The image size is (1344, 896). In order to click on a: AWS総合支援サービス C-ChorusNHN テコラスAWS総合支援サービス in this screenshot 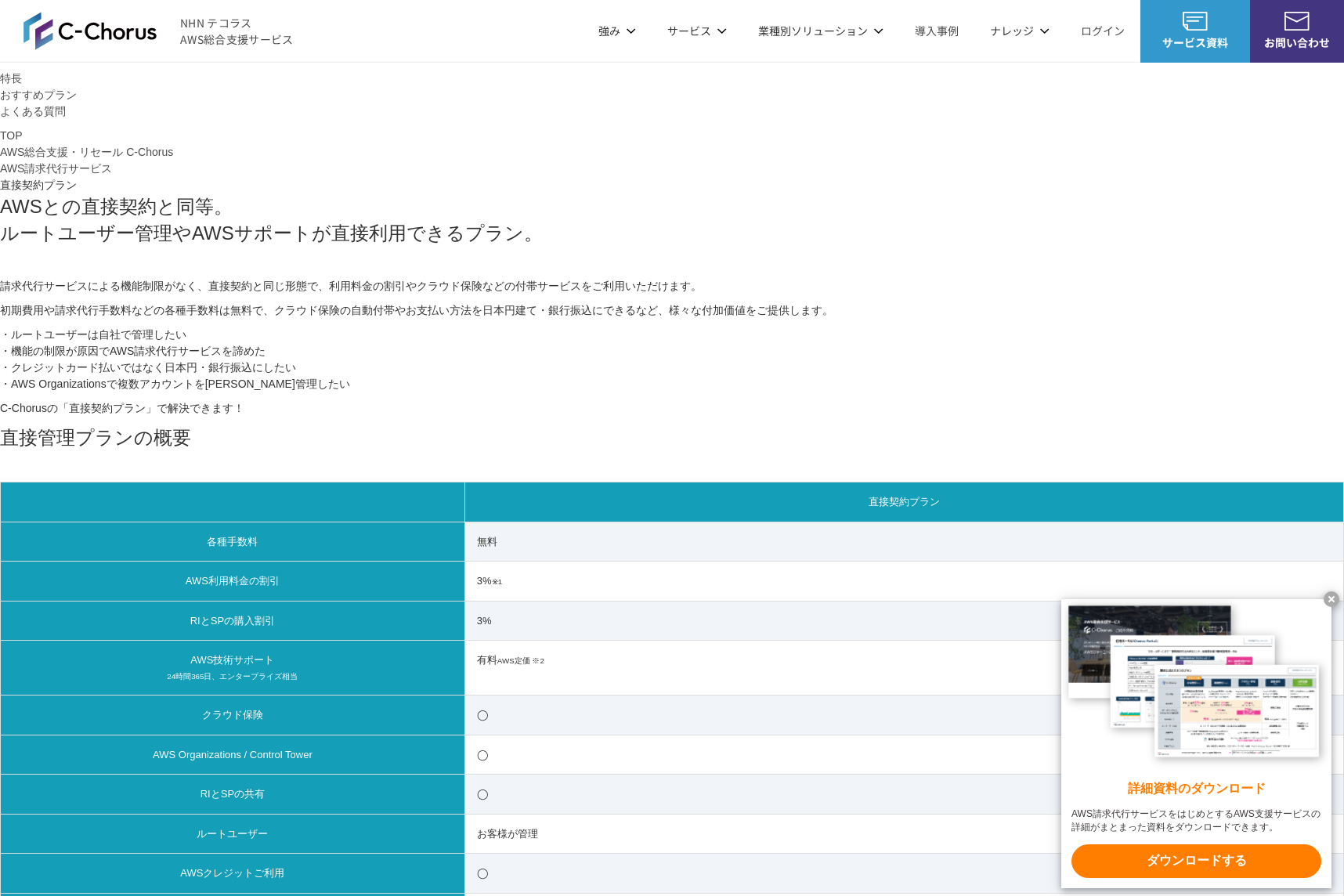, I will do `click(159, 31)`.